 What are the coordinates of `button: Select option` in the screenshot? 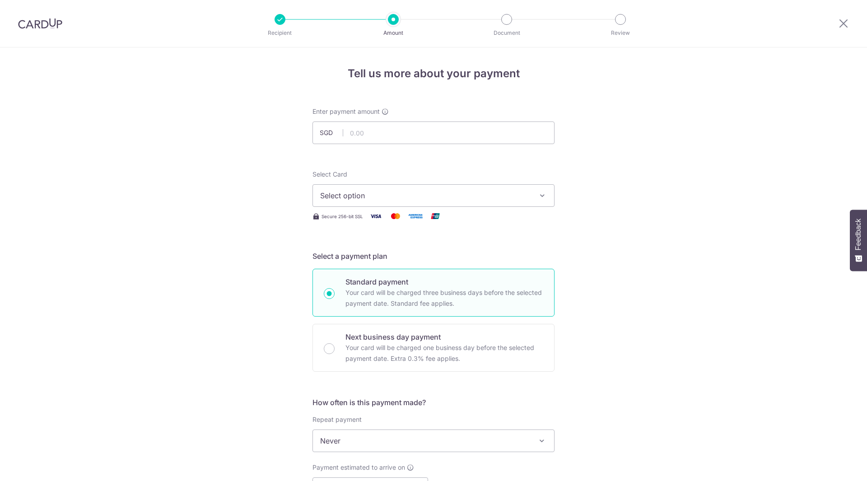 It's located at (433, 195).